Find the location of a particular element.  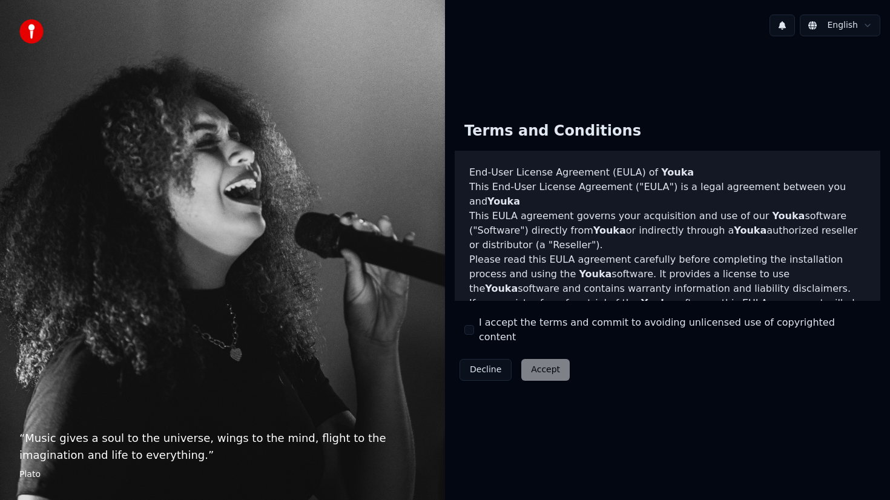

p: This End-User License Agreement ("EULA") is a legal agreement between you and is located at coordinates (667, 194).